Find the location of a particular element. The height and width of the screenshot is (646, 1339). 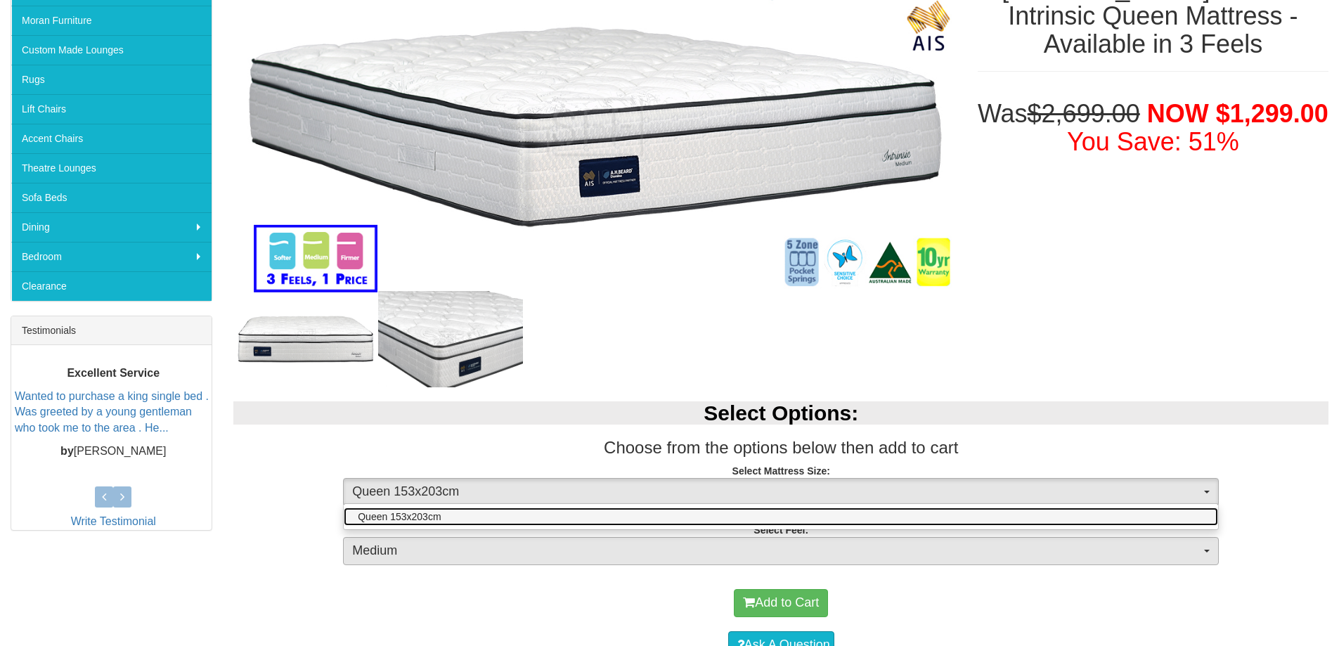

strong: Select Feel: is located at coordinates (781, 530).